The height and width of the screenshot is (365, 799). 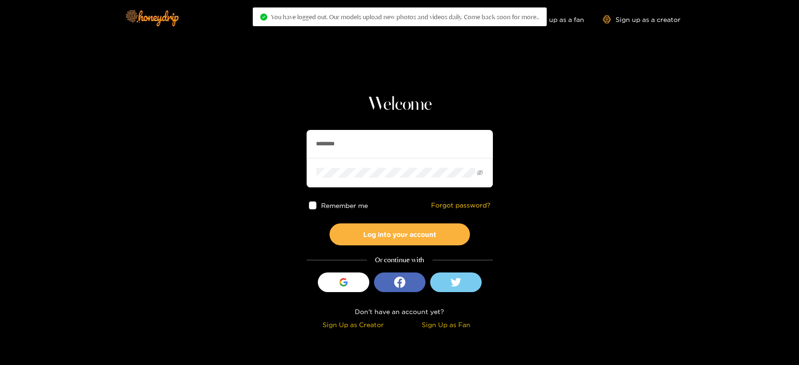 What do you see at coordinates (400, 234) in the screenshot?
I see `button: Log into your account` at bounding box center [400, 234].